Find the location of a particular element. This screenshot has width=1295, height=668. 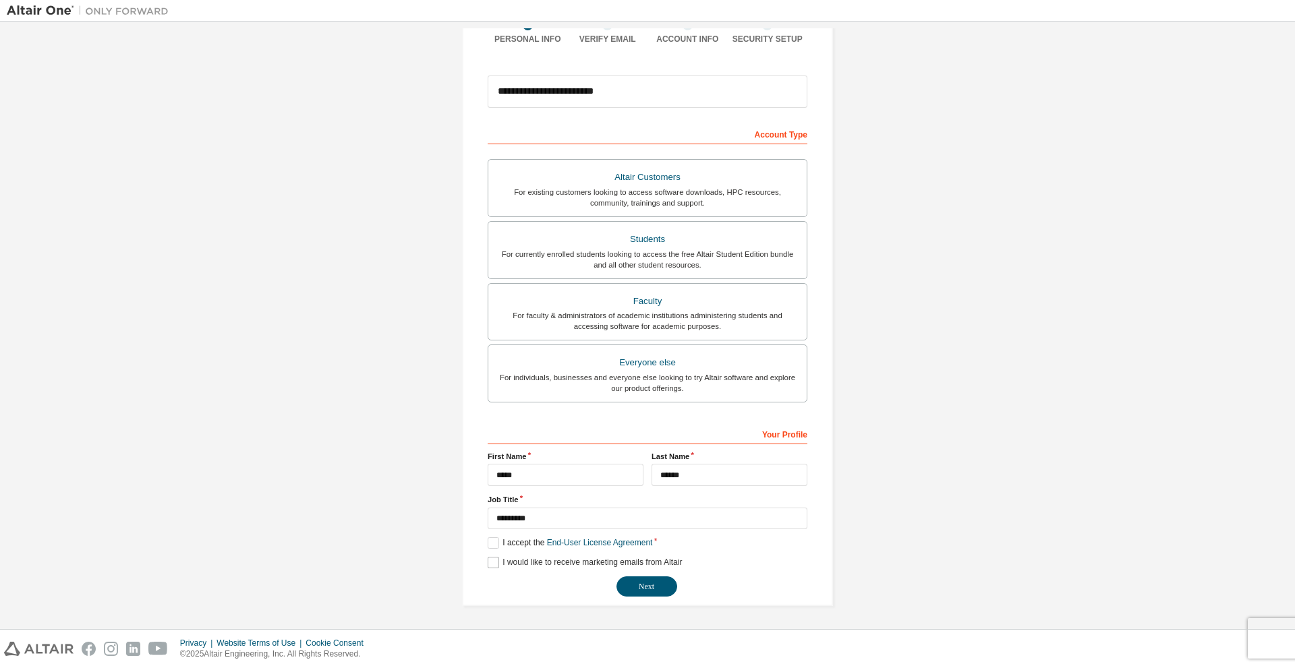

div: Cookie Consent is located at coordinates (338, 643).